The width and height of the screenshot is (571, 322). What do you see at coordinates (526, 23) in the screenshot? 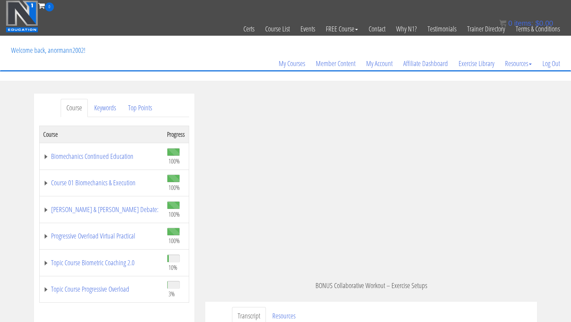
I see `a: 0 items: $0.00` at bounding box center [526, 23].